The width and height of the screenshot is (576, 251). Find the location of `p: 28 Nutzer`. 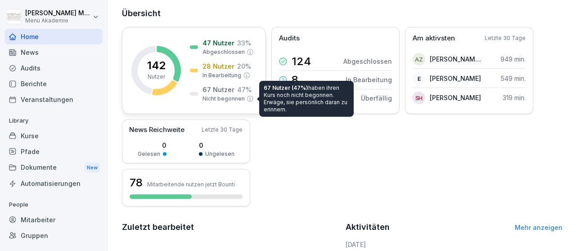

p: 28 Nutzer is located at coordinates (218, 66).